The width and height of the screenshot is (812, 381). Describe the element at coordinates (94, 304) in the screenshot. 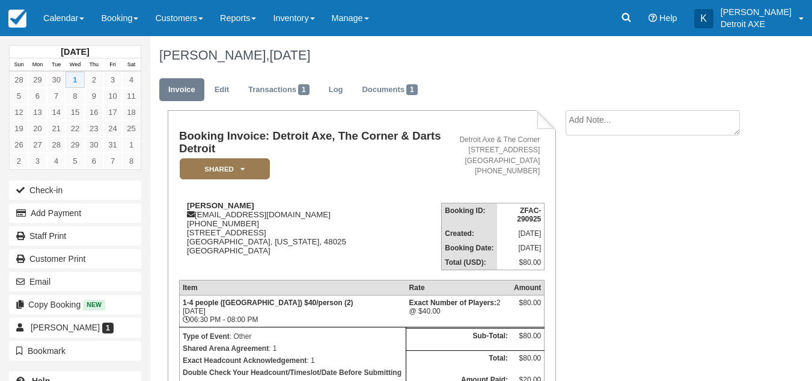

I see `span: New` at that location.